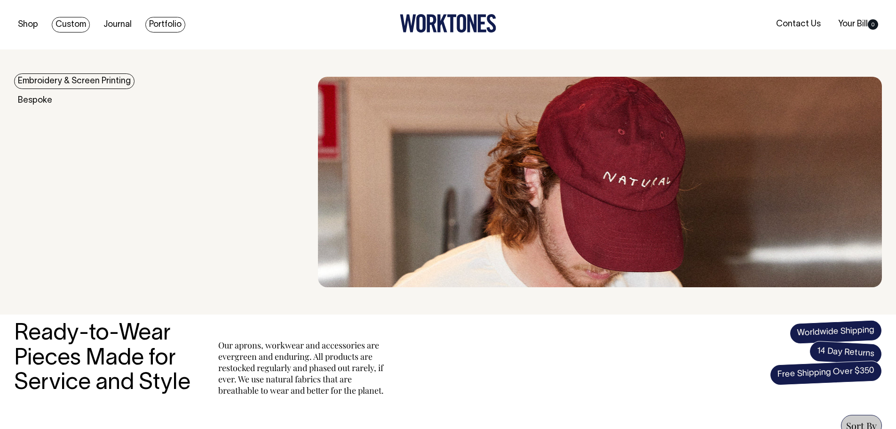 This screenshot has width=896, height=429. I want to click on span: Free Shipping Over $350, so click(826, 373).